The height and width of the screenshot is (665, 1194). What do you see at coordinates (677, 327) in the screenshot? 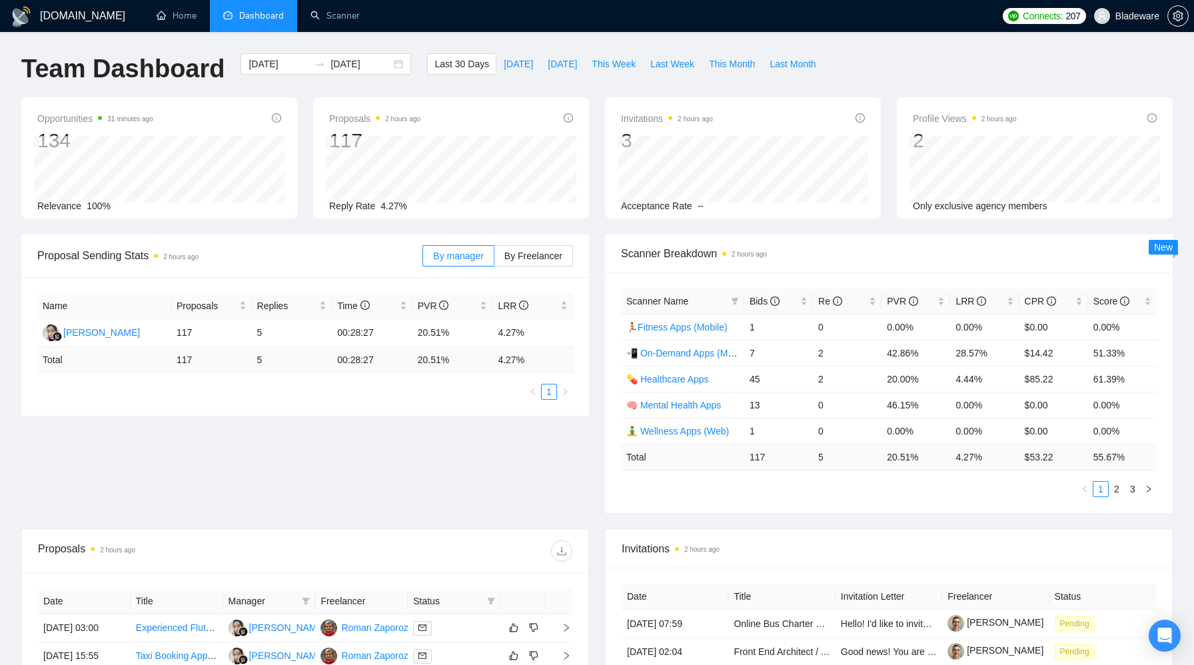
I see `a: 🏃Fitness Apps (Mobile)` at bounding box center [677, 327].